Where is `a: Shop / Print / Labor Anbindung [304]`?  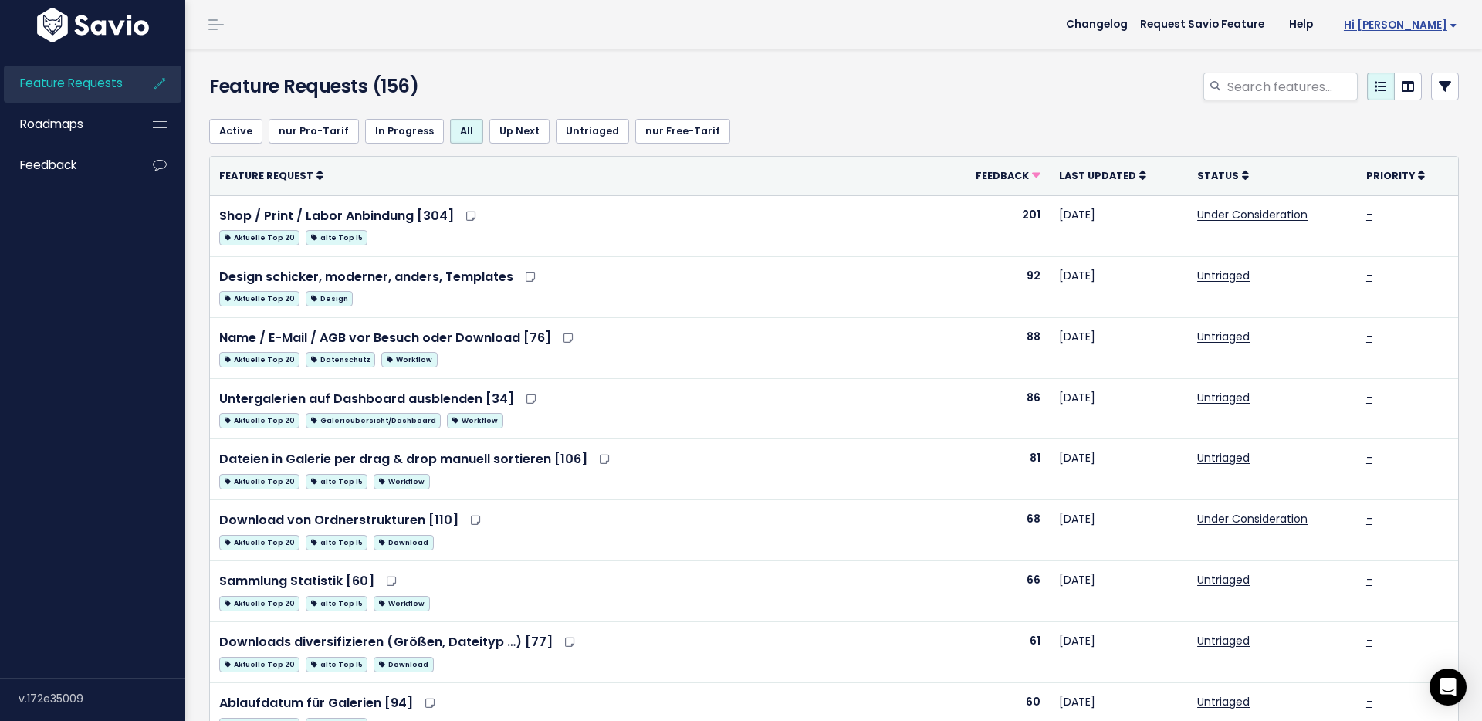
a: Shop / Print / Labor Anbindung [304] is located at coordinates (336, 215).